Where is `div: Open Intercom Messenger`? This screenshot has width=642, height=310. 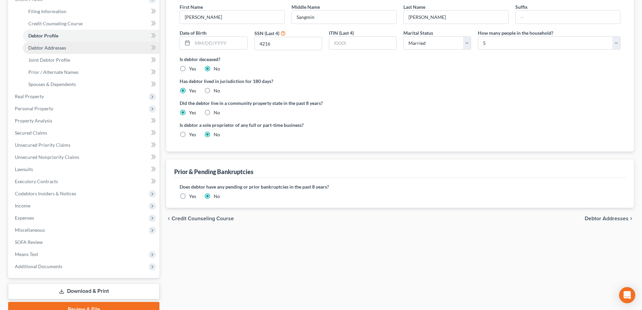 div: Open Intercom Messenger is located at coordinates (627, 295).